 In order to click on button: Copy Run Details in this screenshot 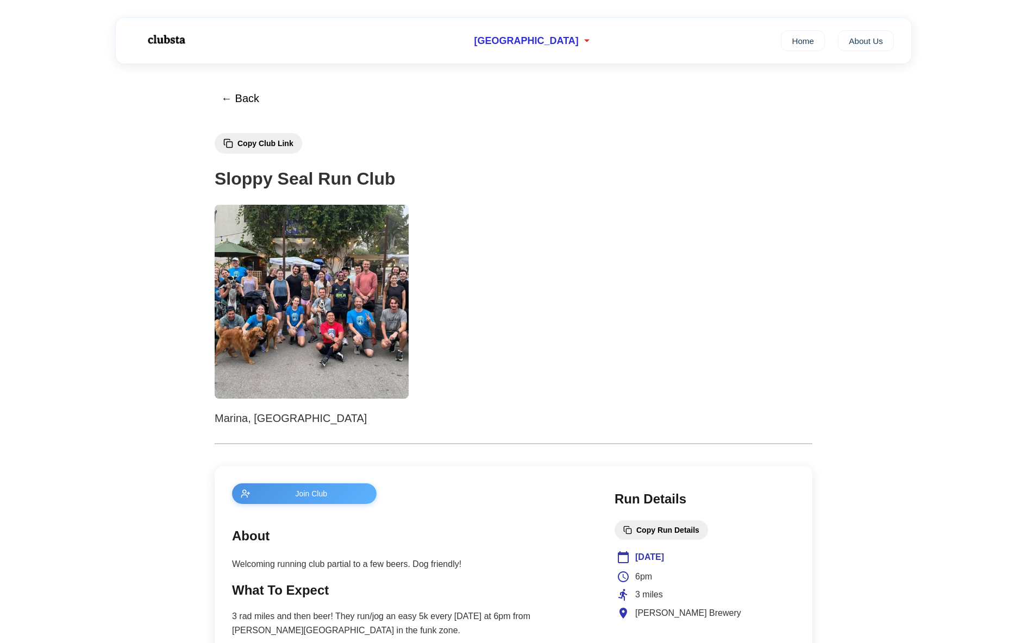, I will do `click(661, 530)`.